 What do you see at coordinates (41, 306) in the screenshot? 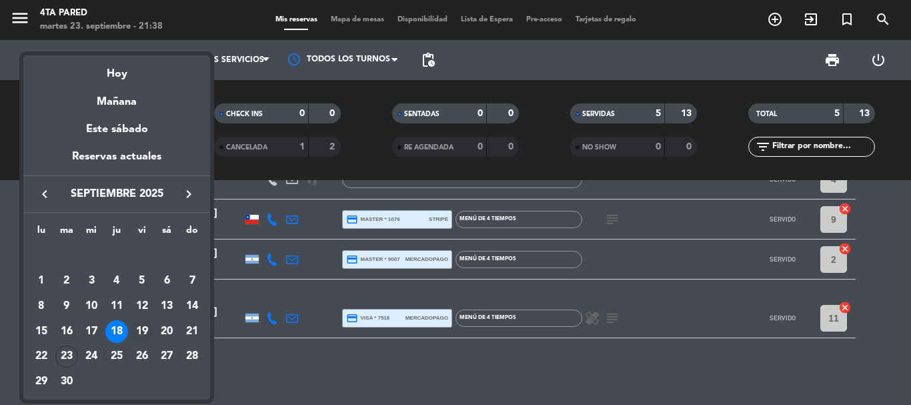
I see `td: 8 de septiembre de 2025` at bounding box center [41, 306].